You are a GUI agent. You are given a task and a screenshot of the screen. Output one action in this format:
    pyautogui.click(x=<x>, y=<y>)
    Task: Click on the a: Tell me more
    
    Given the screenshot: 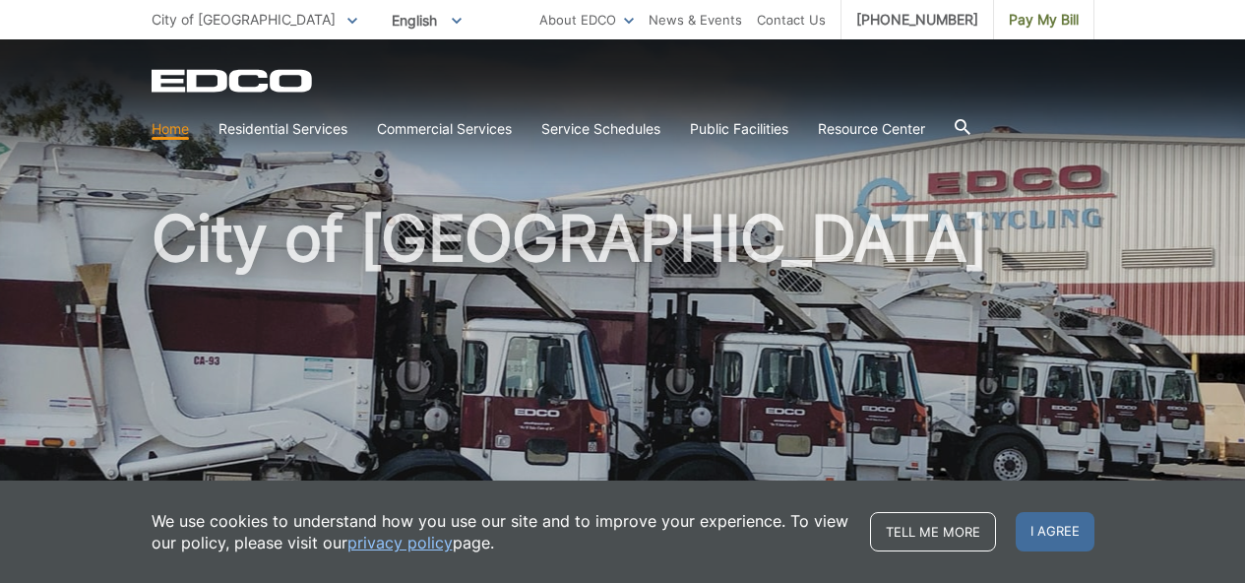 What is the action you would take?
    pyautogui.click(x=933, y=531)
    